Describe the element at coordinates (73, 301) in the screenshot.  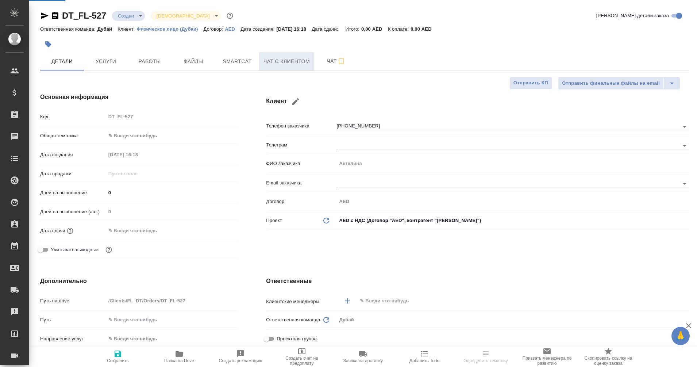
I see `p: Путь на drive` at that location.